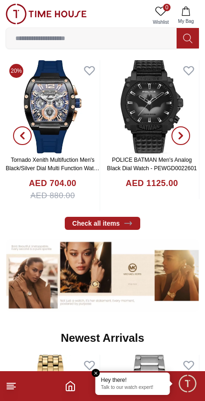 The image size is (205, 401). I want to click on img: Tornado Xenith Multifuction Men's Black/Silver Dial Multi Function Watch - T23105-SSBB, so click(53, 107).